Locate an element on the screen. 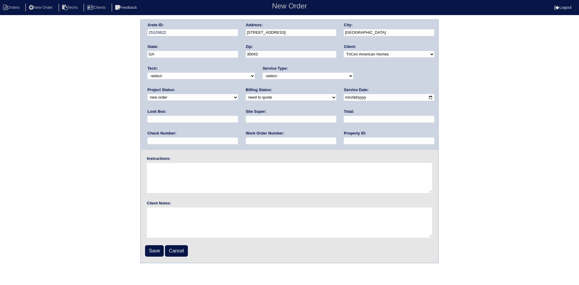 The width and height of the screenshot is (579, 285). label: City: is located at coordinates (348, 25).